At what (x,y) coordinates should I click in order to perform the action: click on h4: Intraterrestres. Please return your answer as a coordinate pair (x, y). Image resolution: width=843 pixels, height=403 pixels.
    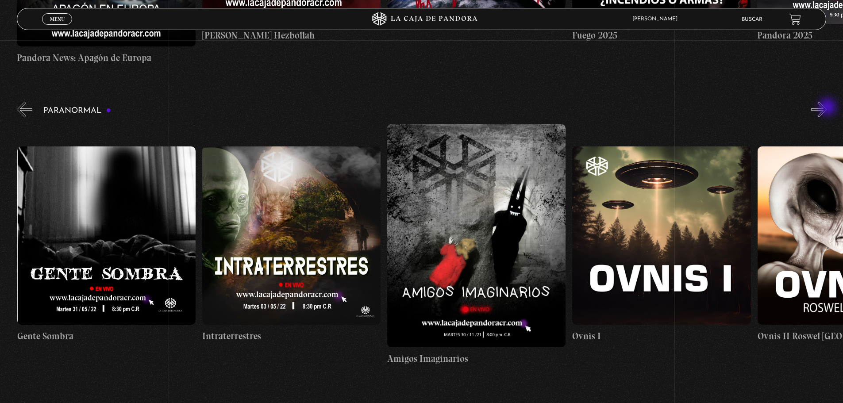
    Looking at the image, I should click on (291, 336).